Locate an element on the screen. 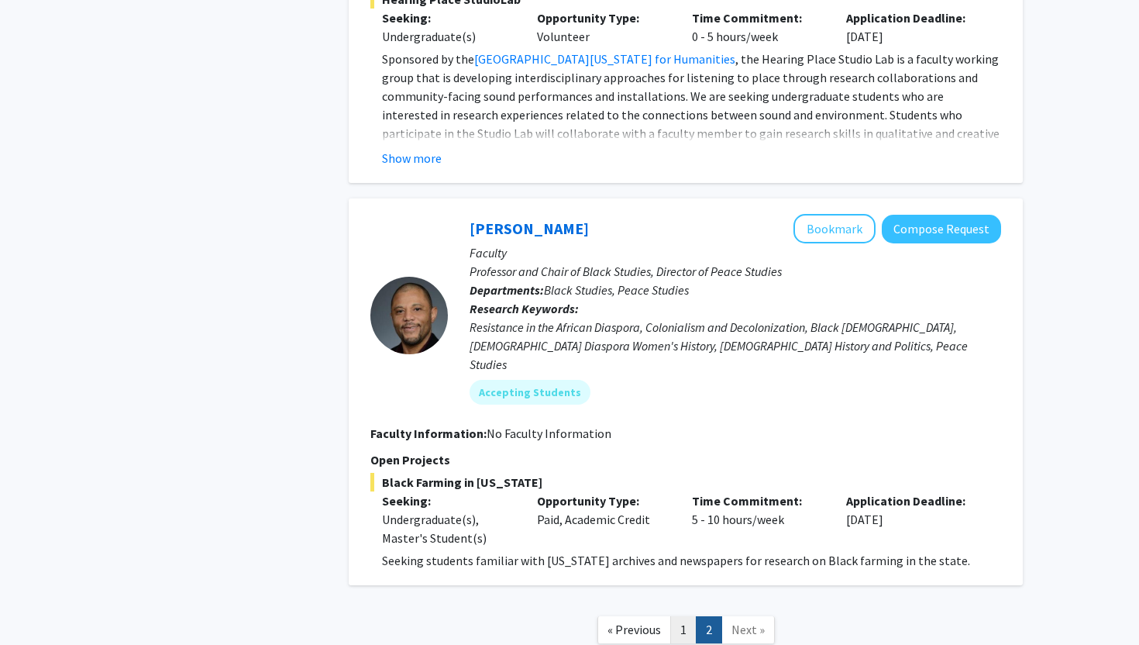 The height and width of the screenshot is (645, 1139). a: 2 is located at coordinates (709, 629).